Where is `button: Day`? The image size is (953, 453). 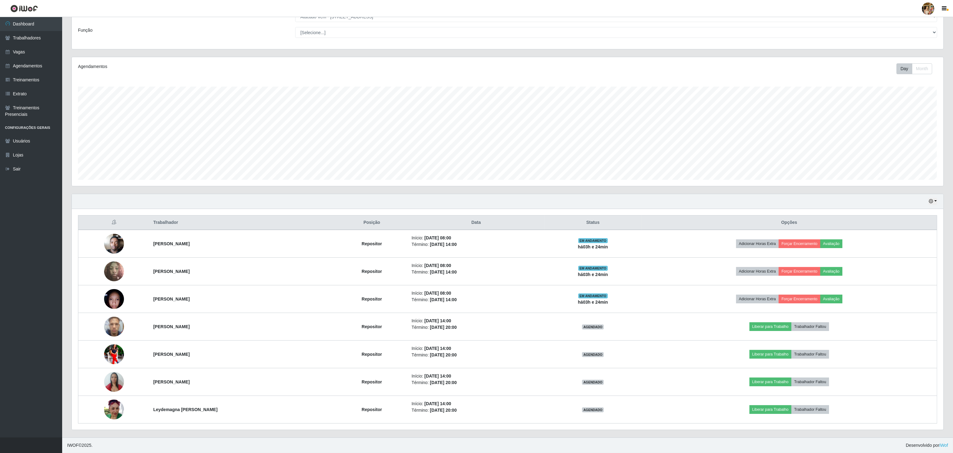
button: Day is located at coordinates (904, 69).